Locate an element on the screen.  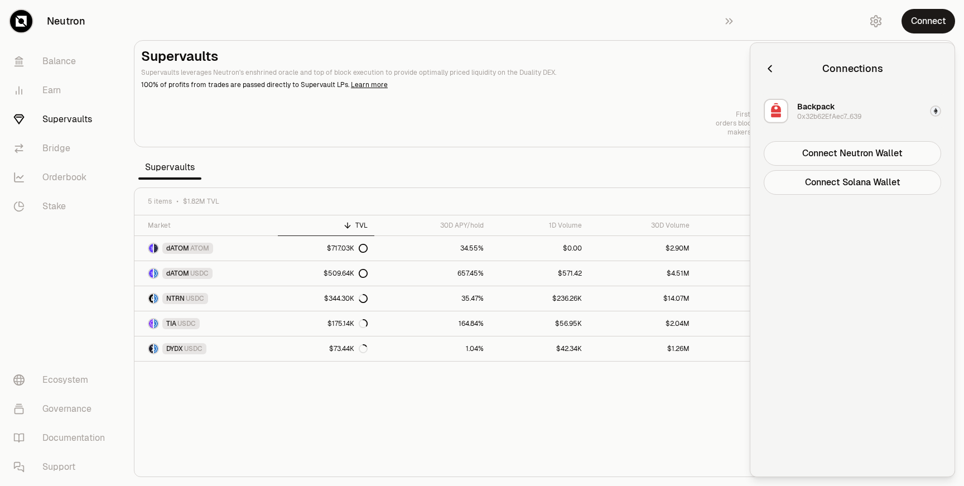
a: $236.26K is located at coordinates (540, 299).